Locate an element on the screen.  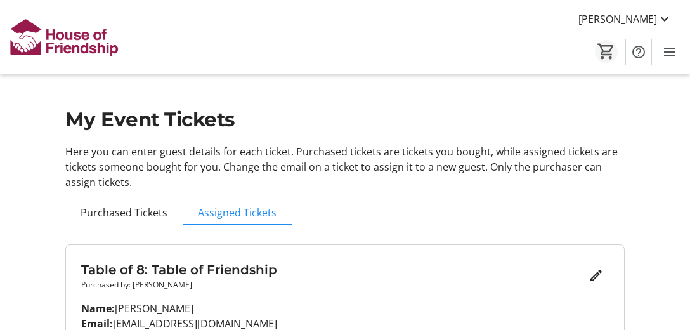
h3: Table of 8: Table of Friendship is located at coordinates (332, 269).